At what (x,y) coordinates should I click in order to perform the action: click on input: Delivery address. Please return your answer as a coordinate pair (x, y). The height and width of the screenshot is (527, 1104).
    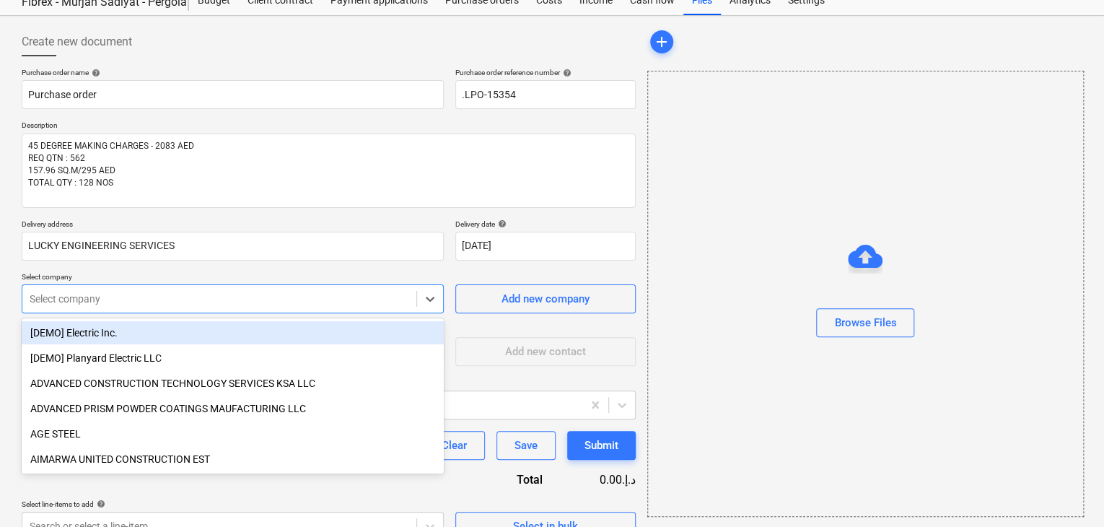
    Looking at the image, I should click on (232, 246).